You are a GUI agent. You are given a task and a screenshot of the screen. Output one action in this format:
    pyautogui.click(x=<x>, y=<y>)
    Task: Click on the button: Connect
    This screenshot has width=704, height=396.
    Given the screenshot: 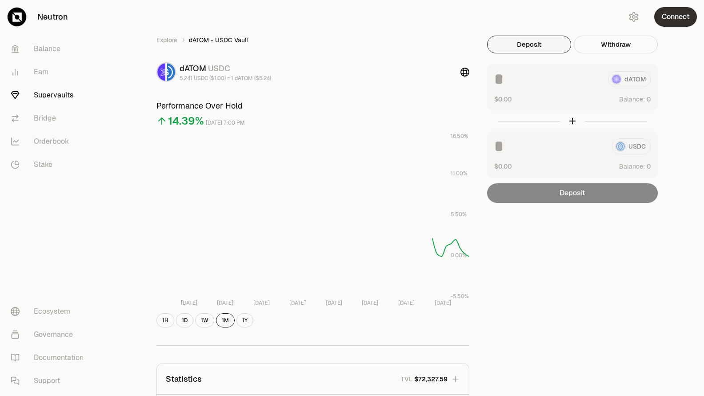 What is the action you would take?
    pyautogui.click(x=675, y=17)
    